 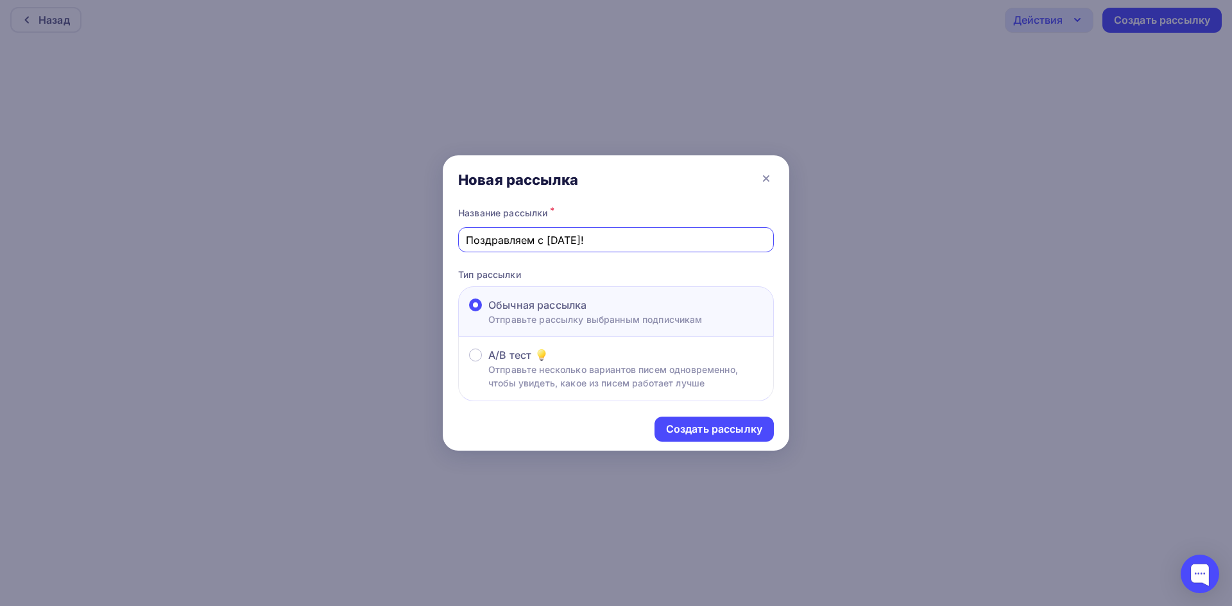 What do you see at coordinates (537, 305) in the screenshot?
I see `span: Обычная рассылка` at bounding box center [537, 305].